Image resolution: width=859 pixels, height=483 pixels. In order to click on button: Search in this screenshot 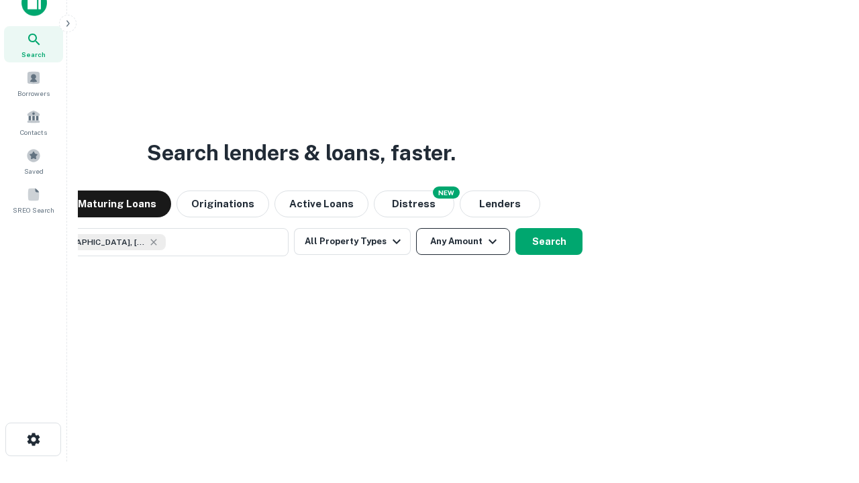, I will do `click(549, 241)`.